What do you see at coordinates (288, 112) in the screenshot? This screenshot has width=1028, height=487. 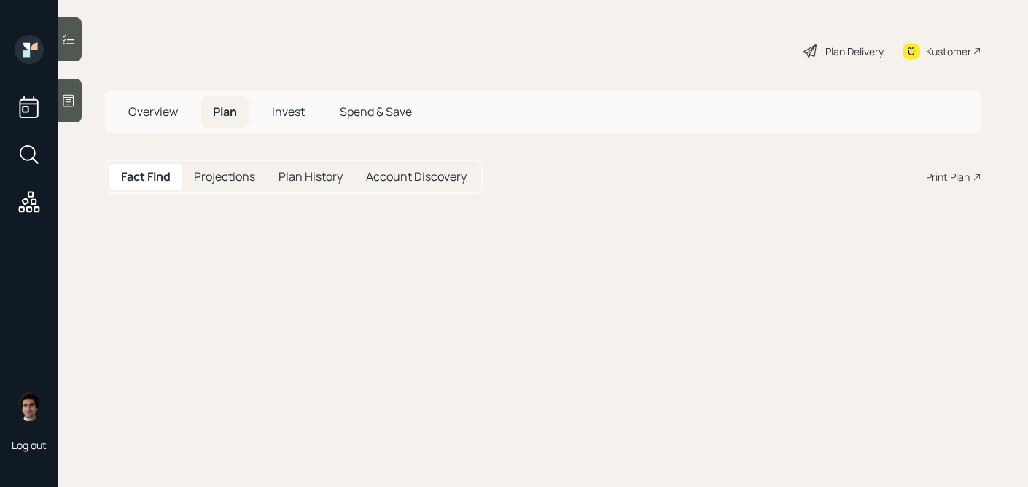 I see `span: Invest` at bounding box center [288, 112].